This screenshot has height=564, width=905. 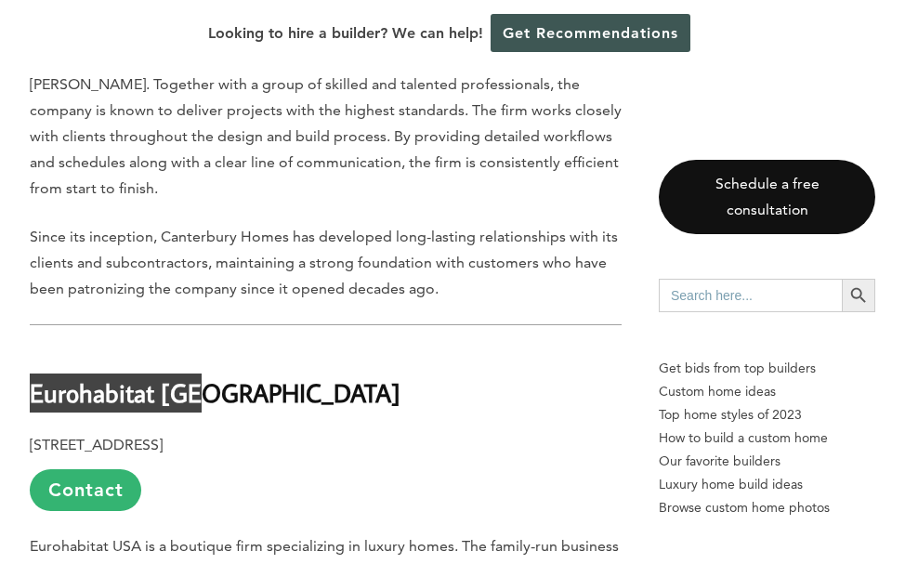 I want to click on a: Contact, so click(x=85, y=490).